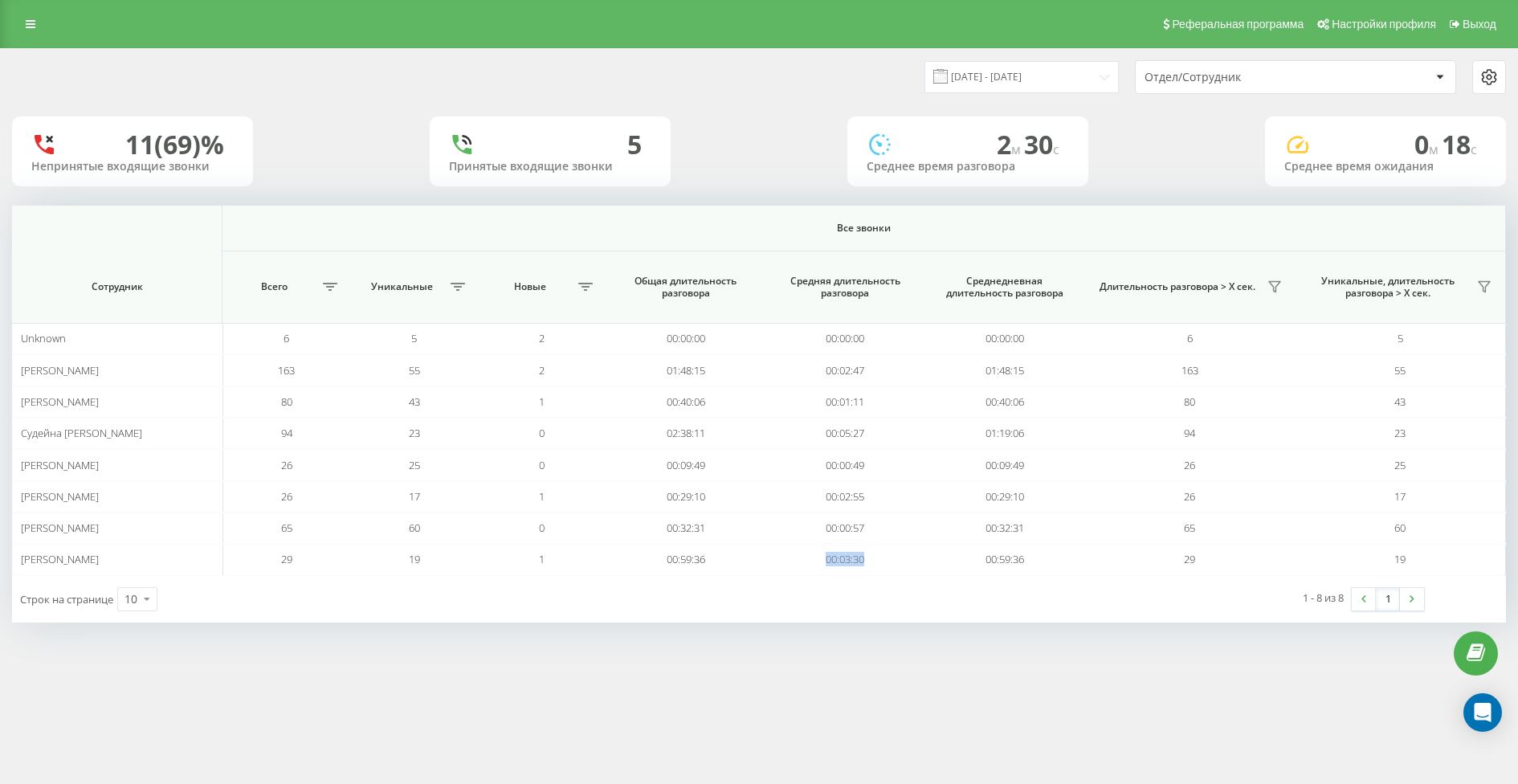 The height and width of the screenshot is (784, 1518). What do you see at coordinates (1435, 149) in the screenshot?
I see `span: м` at bounding box center [1435, 149].